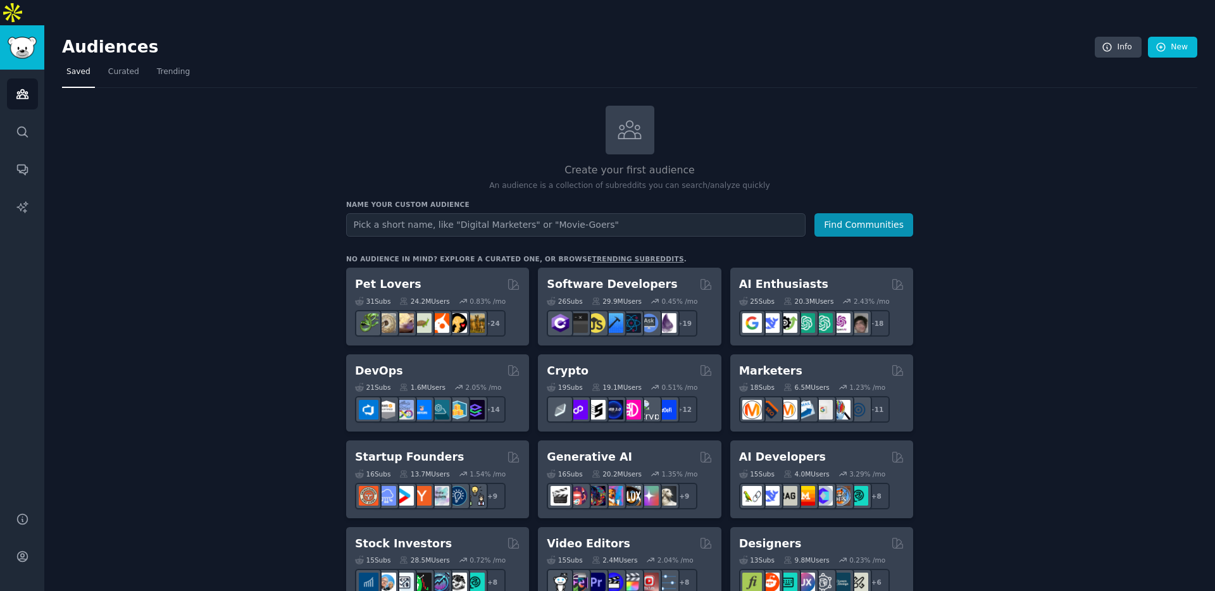 Image resolution: width=1215 pixels, height=591 pixels. Describe the element at coordinates (564, 387) in the screenshot. I see `div: 19 Sub s` at that location.